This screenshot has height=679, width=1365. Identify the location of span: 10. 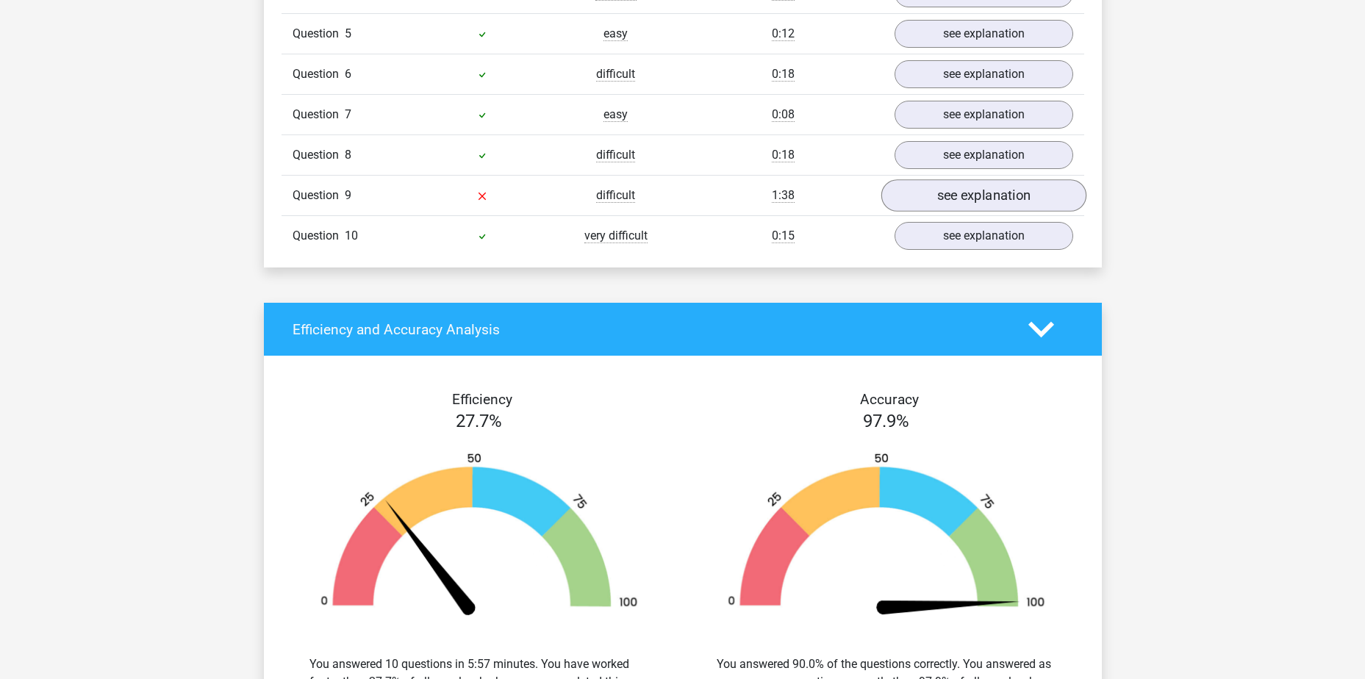
(351, 235).